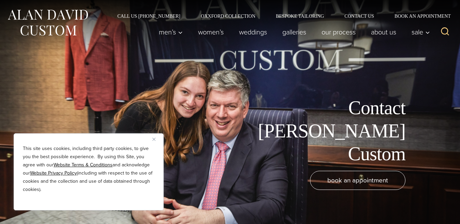  What do you see at coordinates (253, 32) in the screenshot?
I see `a: weddings` at bounding box center [253, 32].